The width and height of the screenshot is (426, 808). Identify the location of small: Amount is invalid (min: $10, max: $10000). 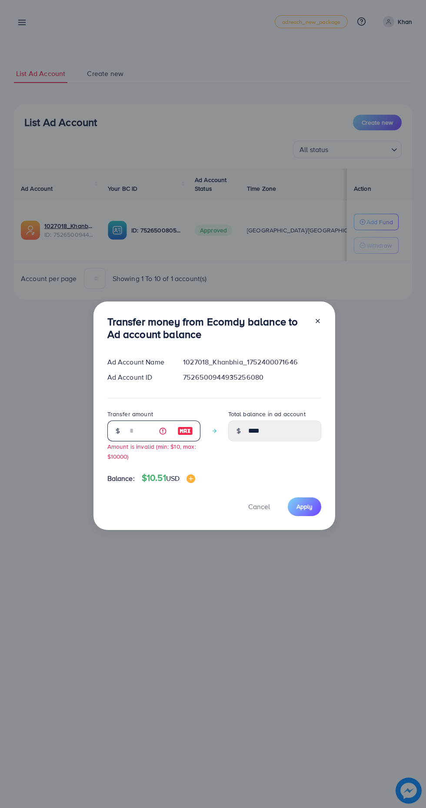
(152, 452).